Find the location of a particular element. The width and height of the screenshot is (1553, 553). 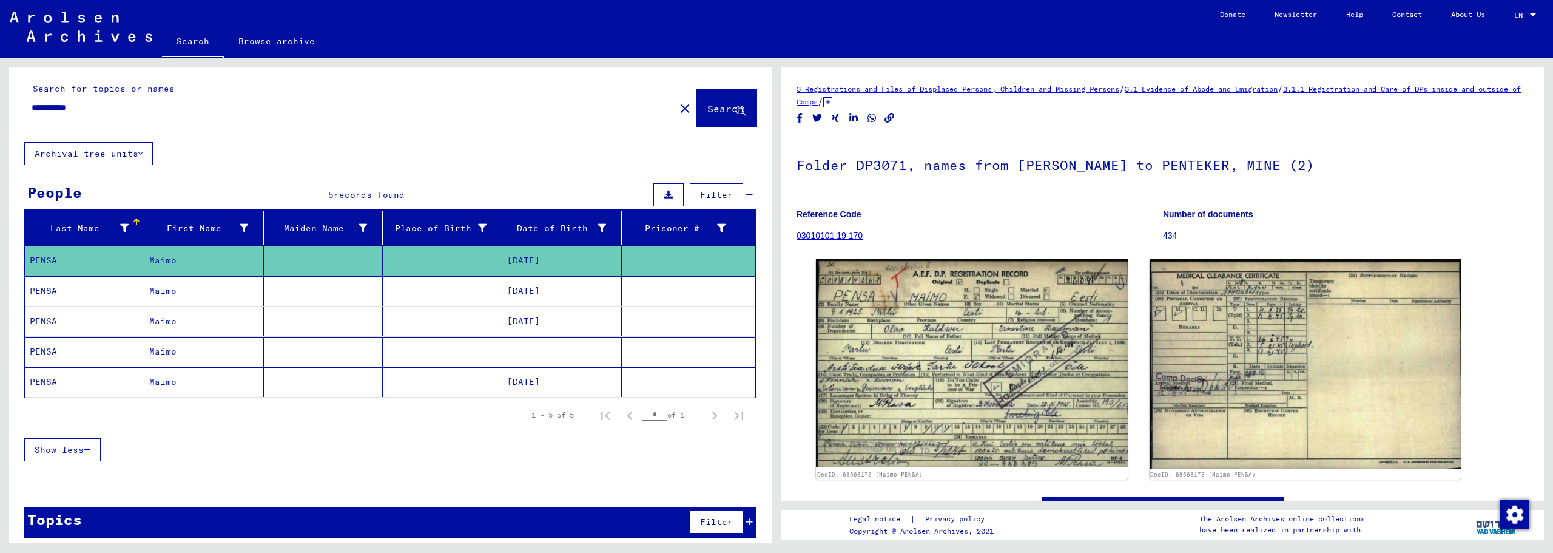

a: 3.1 Evidence of Abode and Emigration is located at coordinates (1201, 89).